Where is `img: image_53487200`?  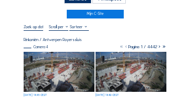 img: image_53487200 is located at coordinates (131, 72).